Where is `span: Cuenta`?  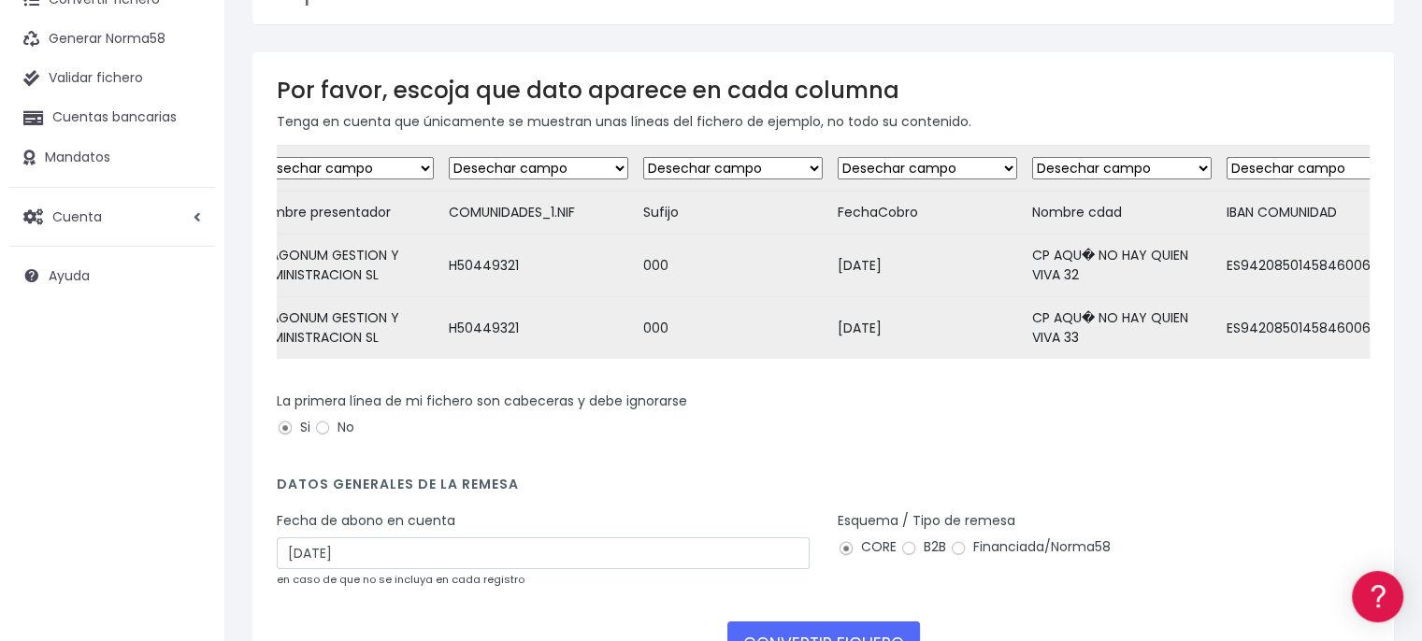 span: Cuenta is located at coordinates (77, 216).